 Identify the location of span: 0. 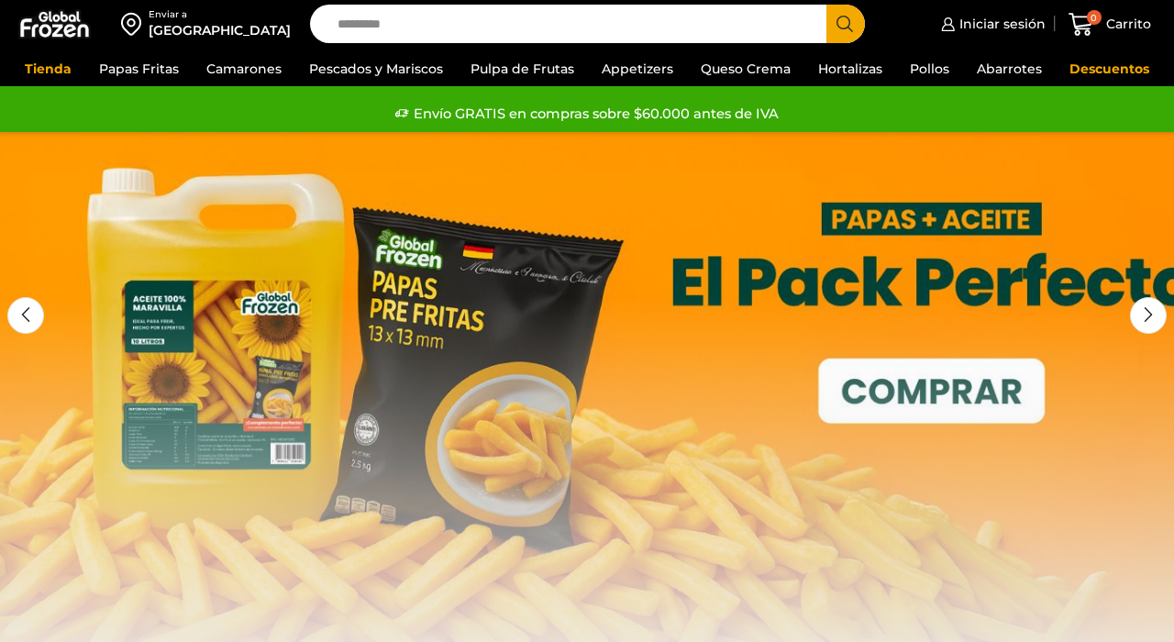
(1094, 17).